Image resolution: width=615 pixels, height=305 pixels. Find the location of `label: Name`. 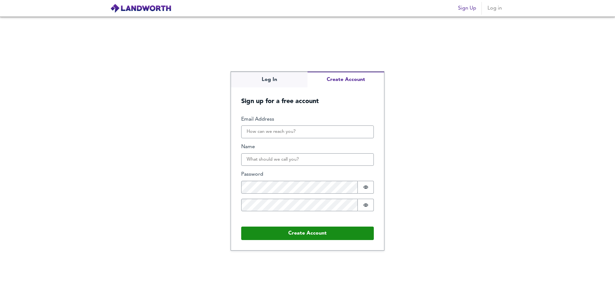

label: Name is located at coordinates (308, 147).